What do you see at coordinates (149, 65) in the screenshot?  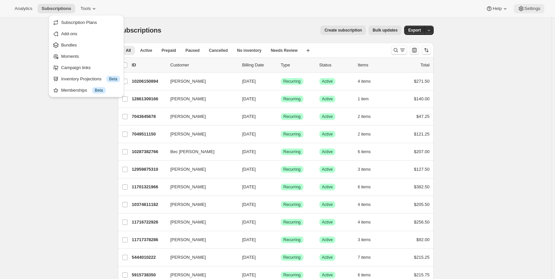 I see `p: ID` at bounding box center [149, 65].